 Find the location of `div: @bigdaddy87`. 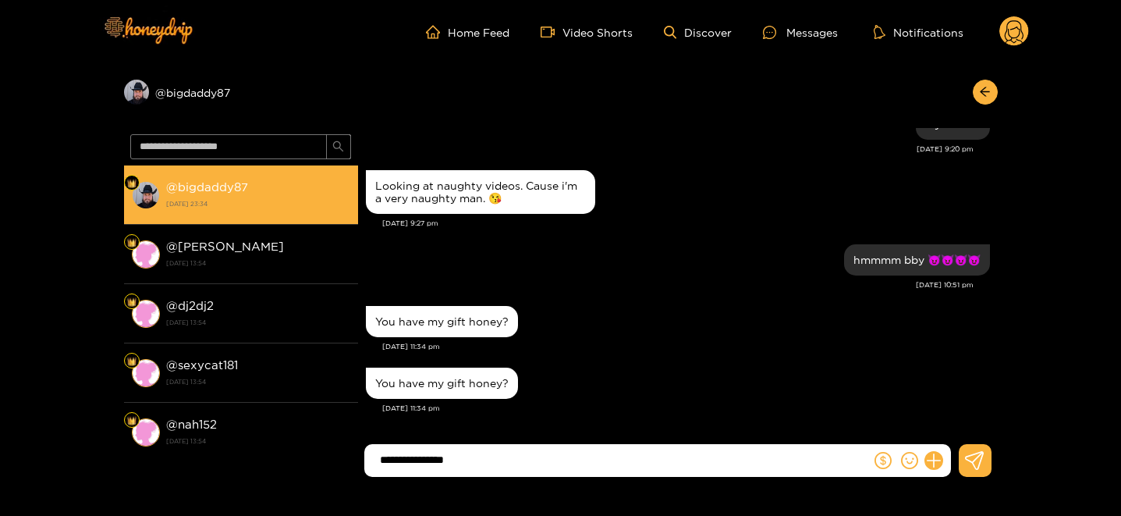

div: @bigdaddy87 is located at coordinates (241, 92).